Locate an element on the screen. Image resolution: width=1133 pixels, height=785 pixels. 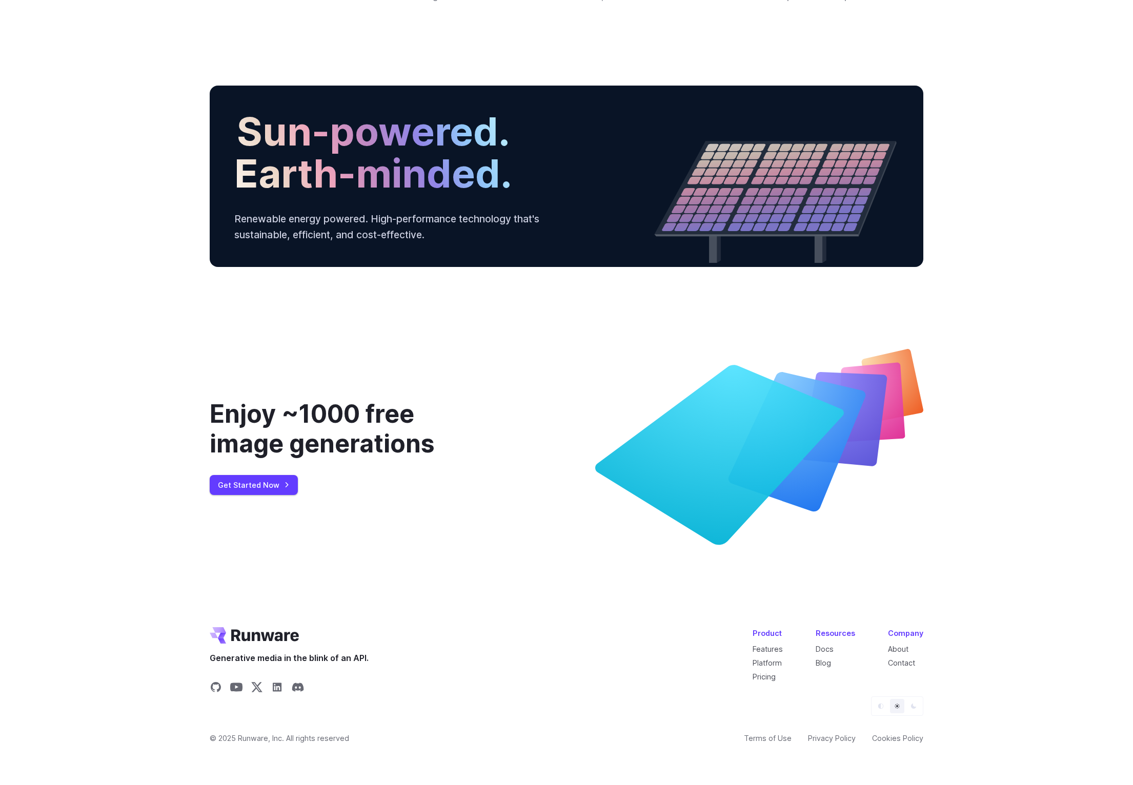
a: Go to / is located at coordinates (254, 636).